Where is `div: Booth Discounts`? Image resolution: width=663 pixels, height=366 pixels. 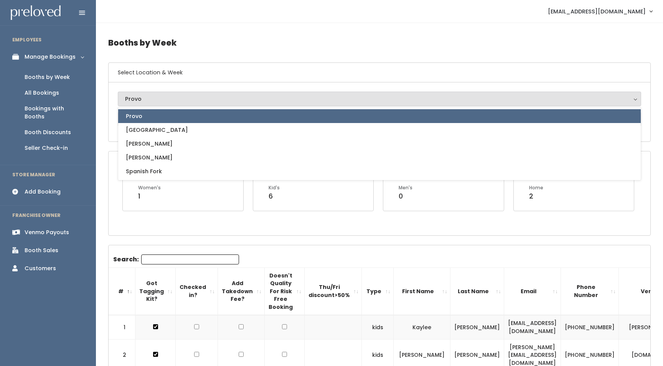
div: Booth Discounts is located at coordinates (48, 132).